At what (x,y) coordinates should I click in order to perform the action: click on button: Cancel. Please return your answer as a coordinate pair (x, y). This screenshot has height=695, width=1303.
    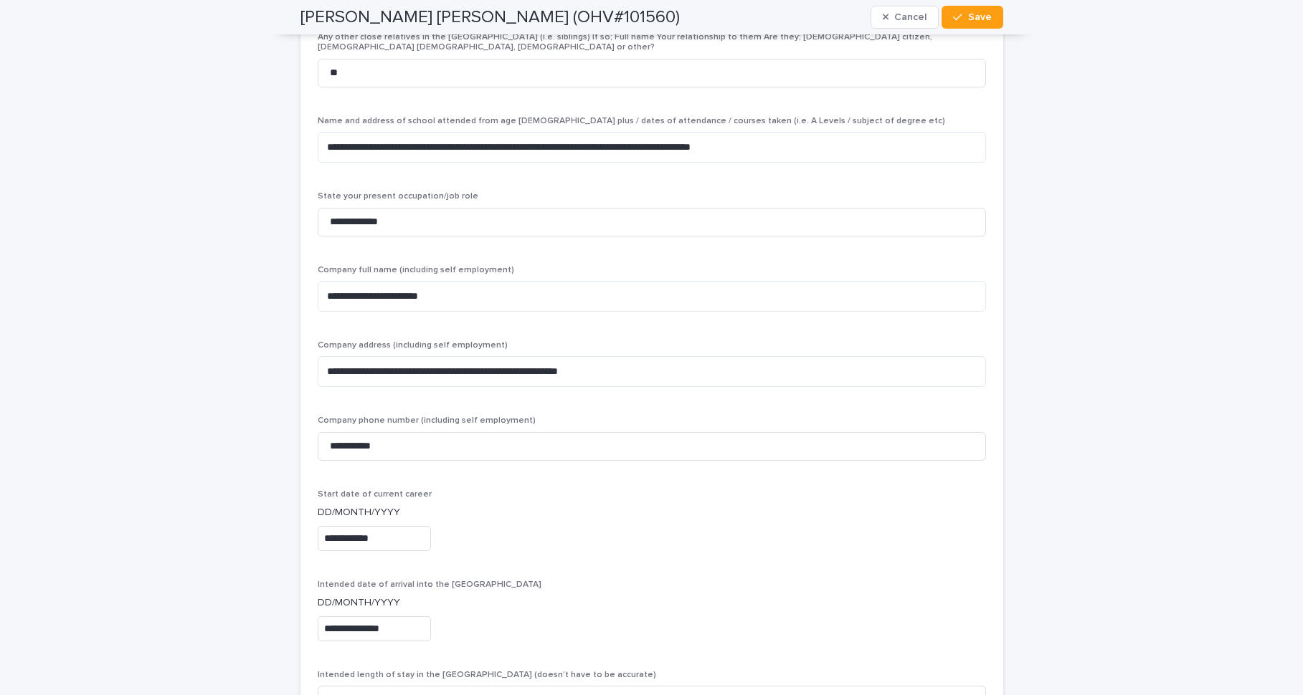
    Looking at the image, I should click on (905, 17).